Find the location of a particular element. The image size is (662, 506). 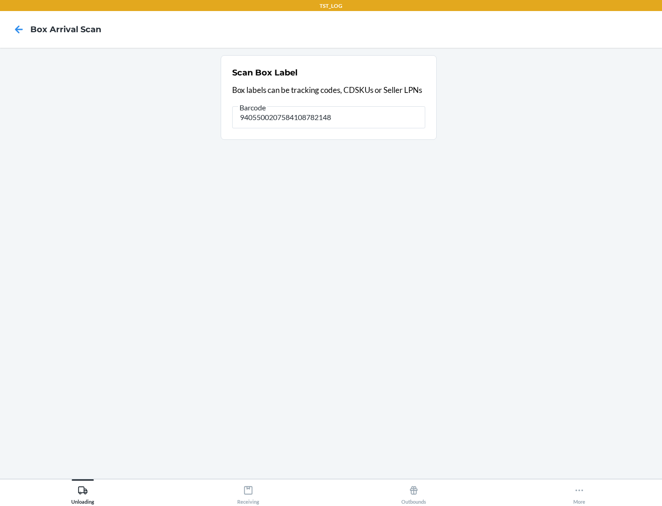

div: More is located at coordinates (579, 493).